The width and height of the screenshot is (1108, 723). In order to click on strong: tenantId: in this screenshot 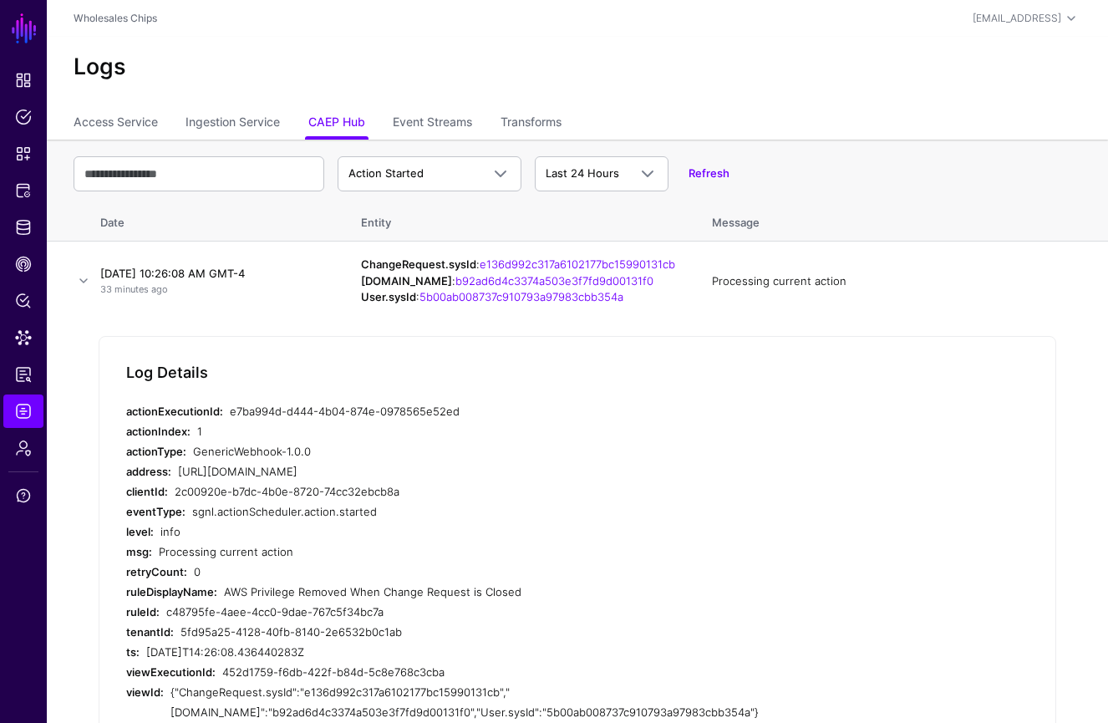, I will do `click(150, 632)`.